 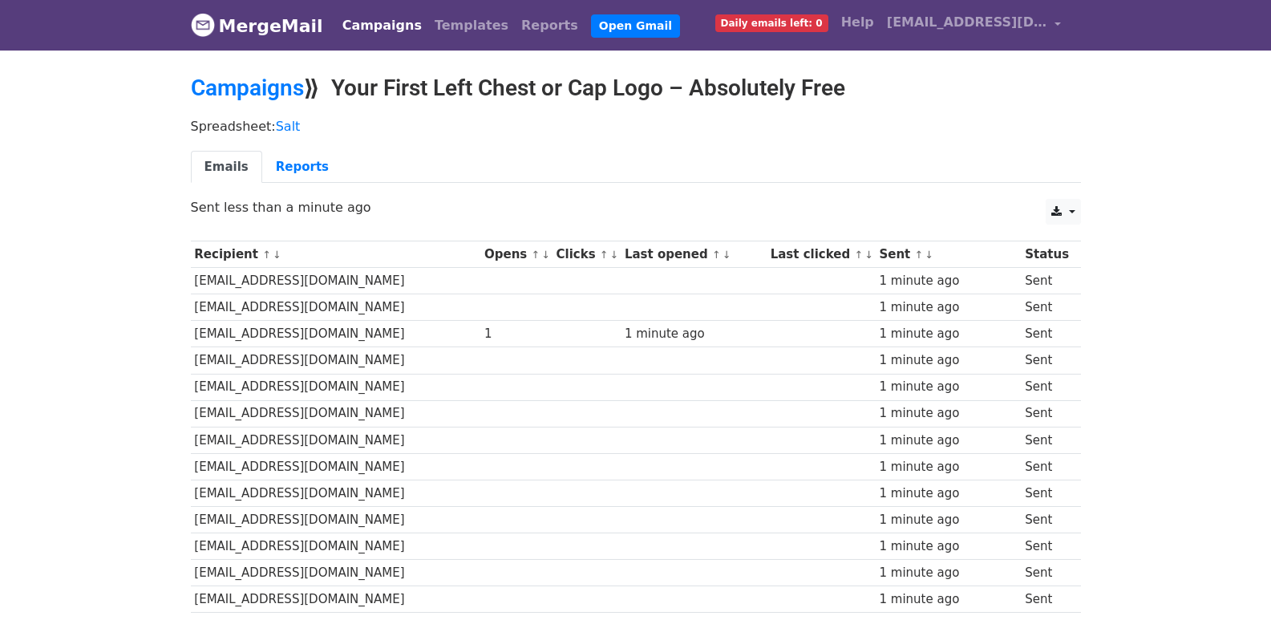 What do you see at coordinates (636, 88) in the screenshot?
I see `h2: ⟫ Your First Left Chest or Cap Logo – Absolutely Free` at bounding box center [636, 88].